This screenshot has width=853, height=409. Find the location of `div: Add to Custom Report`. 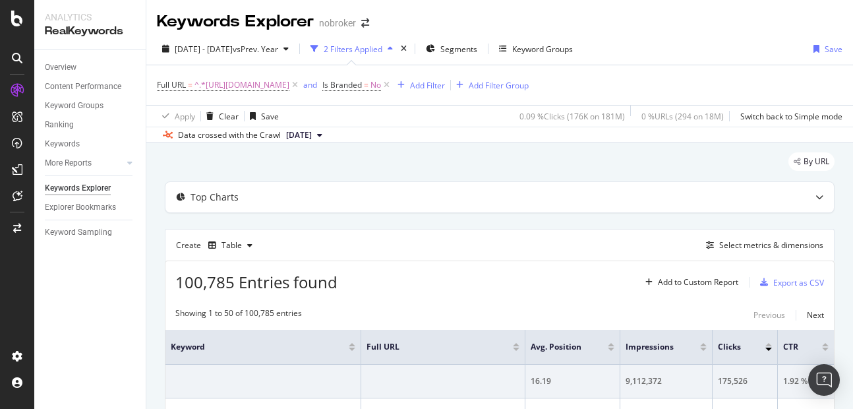

div: Add to Custom Report is located at coordinates (698, 282).